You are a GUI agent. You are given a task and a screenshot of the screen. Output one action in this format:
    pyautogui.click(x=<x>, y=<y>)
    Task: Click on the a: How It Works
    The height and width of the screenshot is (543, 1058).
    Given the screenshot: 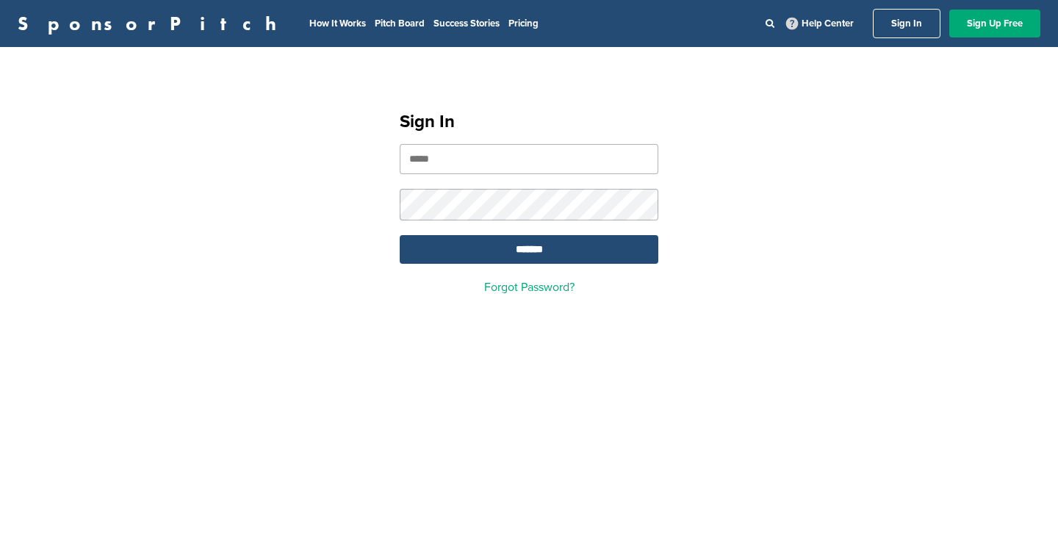 What is the action you would take?
    pyautogui.click(x=337, y=24)
    